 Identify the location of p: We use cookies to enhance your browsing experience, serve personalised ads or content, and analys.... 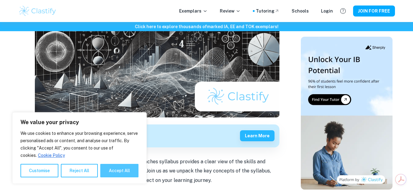
(79, 144).